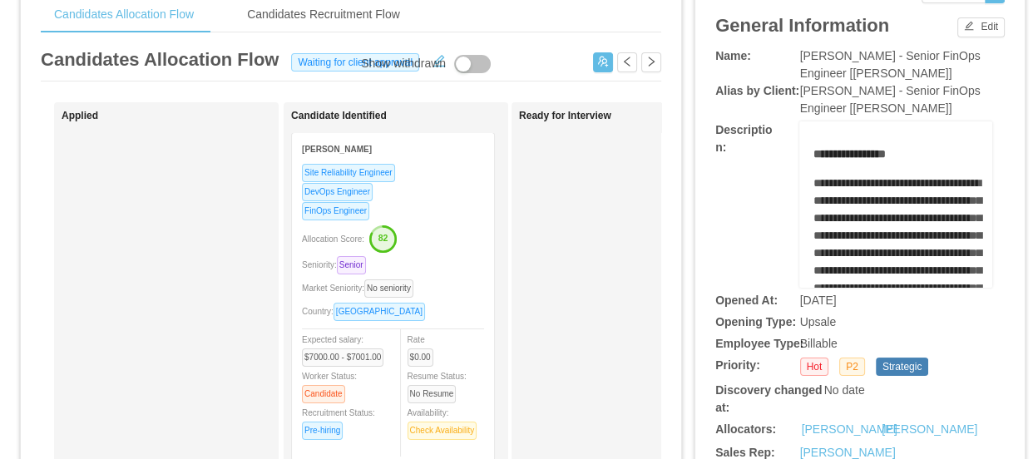 The width and height of the screenshot is (1033, 459). What do you see at coordinates (635, 116) in the screenshot?
I see `h1: Ready for Interview` at bounding box center [635, 116].